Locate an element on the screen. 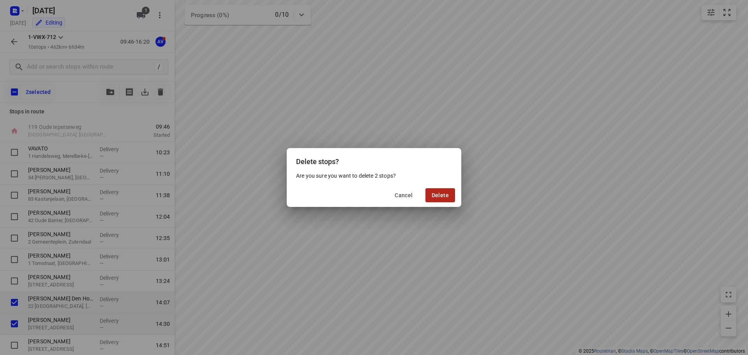 Image resolution: width=748 pixels, height=355 pixels. button: Delete is located at coordinates (440, 195).